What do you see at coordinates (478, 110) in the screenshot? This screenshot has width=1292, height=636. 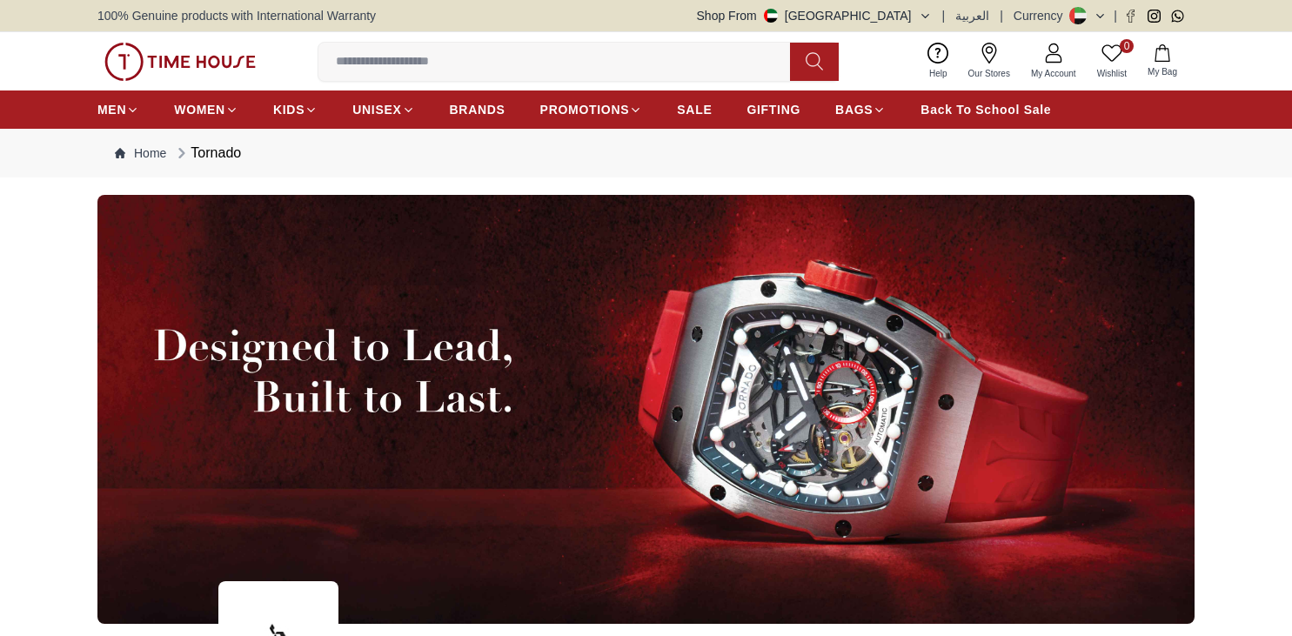 I see `a: BRANDS` at bounding box center [478, 110].